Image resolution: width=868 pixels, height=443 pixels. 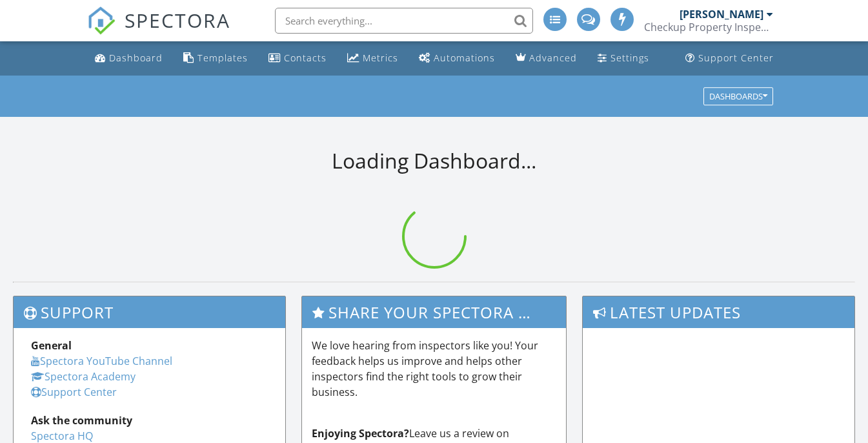 I want to click on div: Templates, so click(x=223, y=57).